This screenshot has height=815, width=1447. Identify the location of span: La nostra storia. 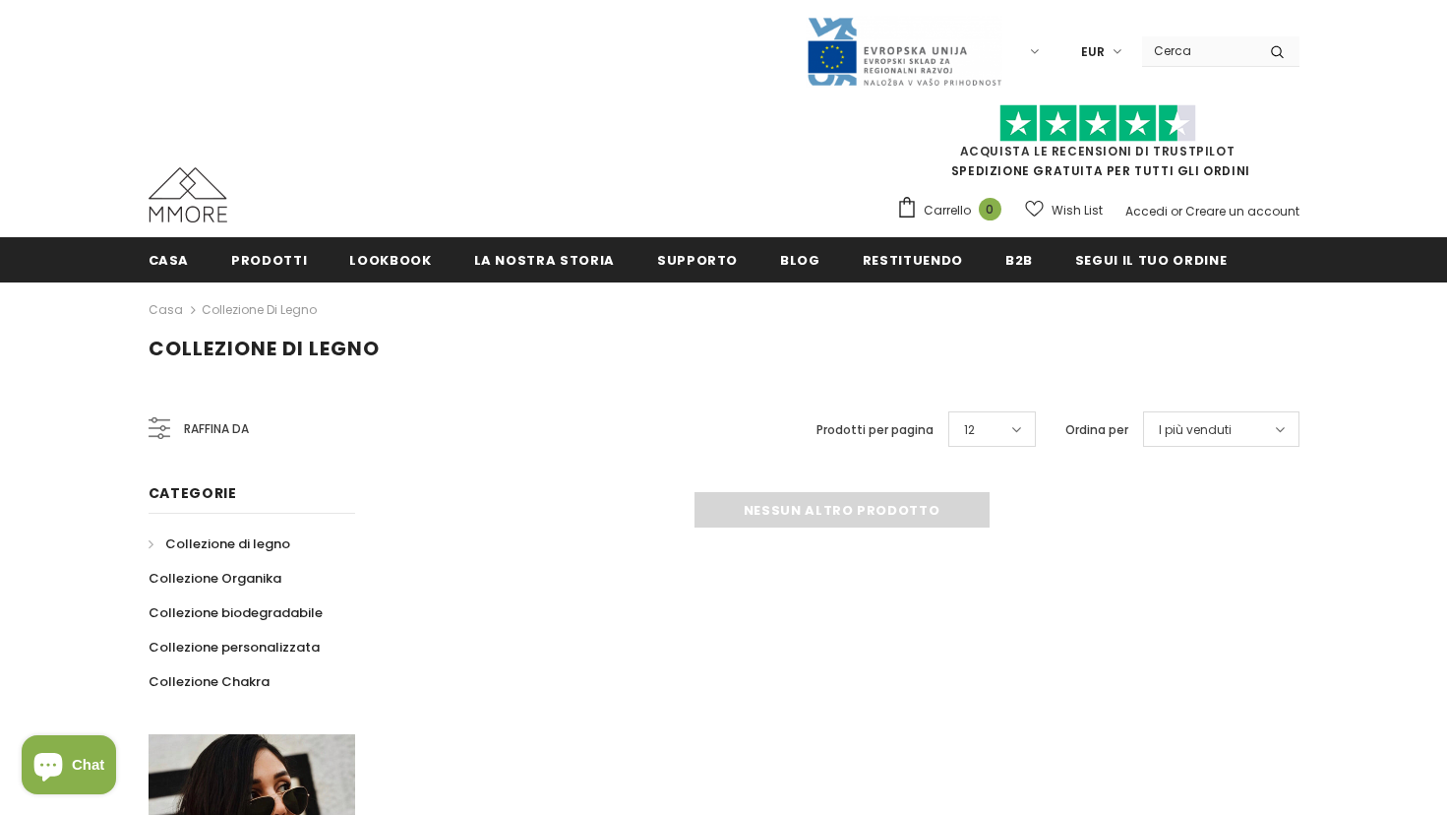
(544, 260).